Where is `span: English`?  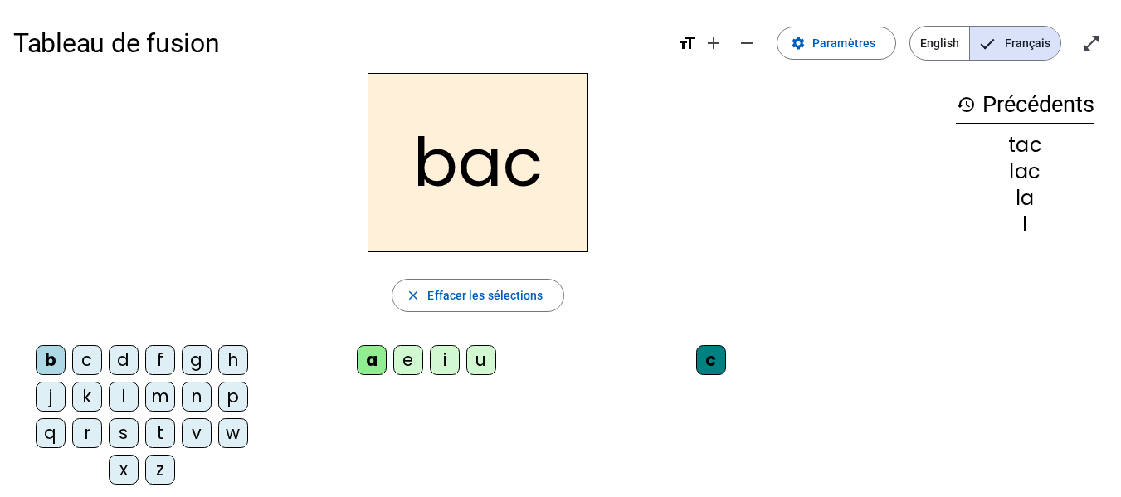
span: English is located at coordinates (939, 43).